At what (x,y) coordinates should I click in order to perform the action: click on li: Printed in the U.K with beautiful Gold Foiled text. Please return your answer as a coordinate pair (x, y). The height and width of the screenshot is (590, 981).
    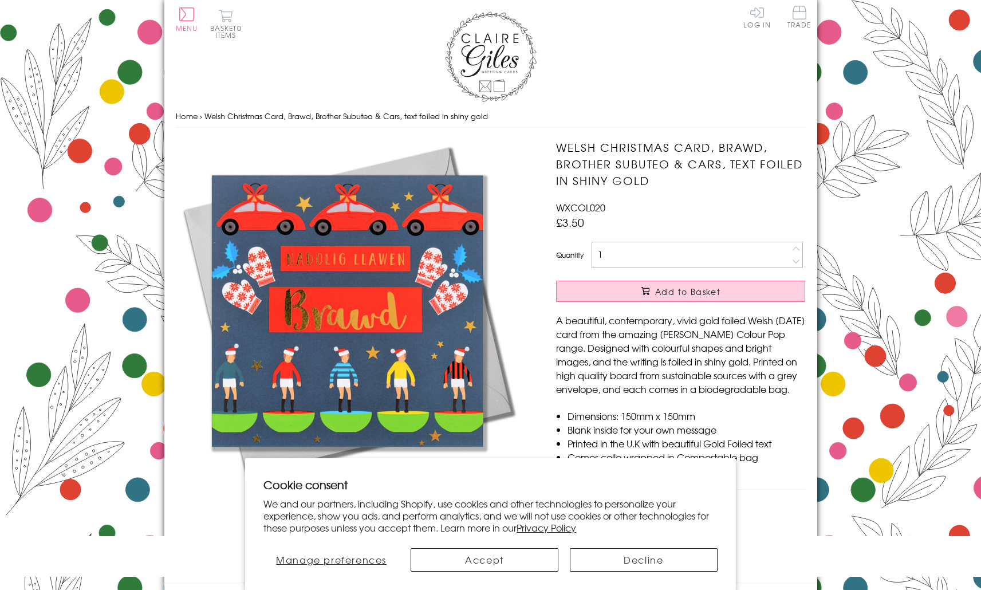
    Looking at the image, I should click on (686, 443).